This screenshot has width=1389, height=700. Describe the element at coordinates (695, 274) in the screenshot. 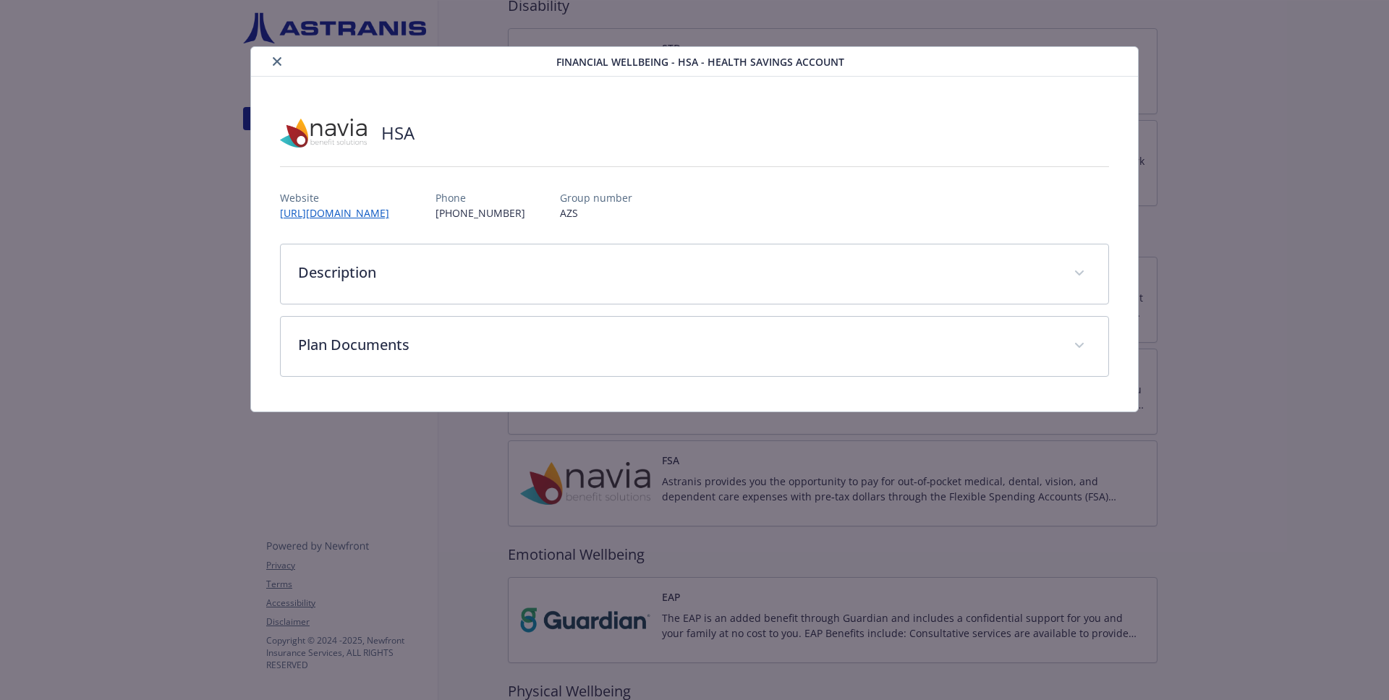

I see `div: Description` at that location.